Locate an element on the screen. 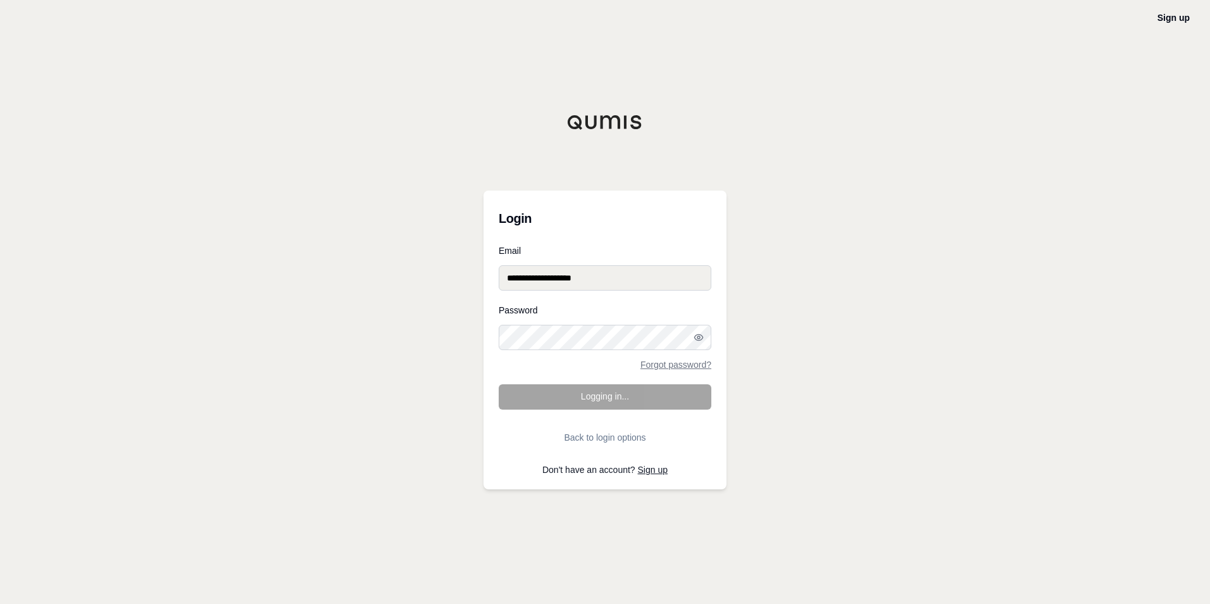  a: Forgot password? is located at coordinates (676, 364).